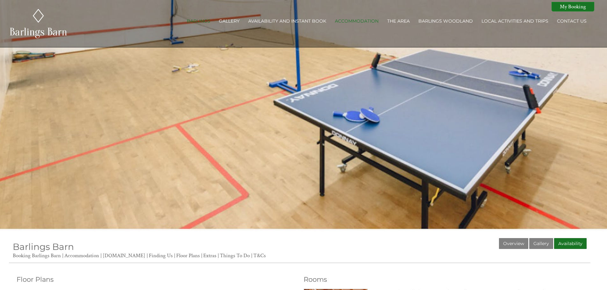 The width and height of the screenshot is (607, 290). What do you see at coordinates (287, 21) in the screenshot?
I see `a: Availability and Instant Book` at bounding box center [287, 21].